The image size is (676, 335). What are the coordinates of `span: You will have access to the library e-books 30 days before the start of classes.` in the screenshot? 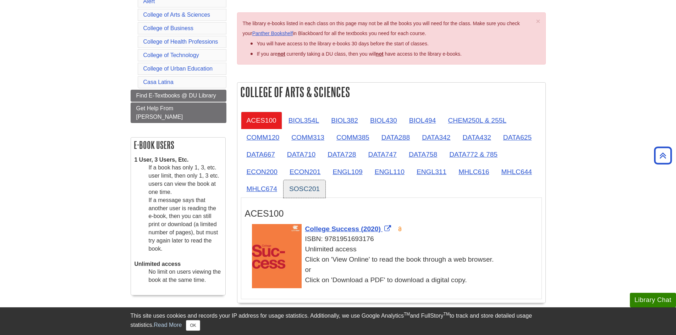 It's located at (343, 44).